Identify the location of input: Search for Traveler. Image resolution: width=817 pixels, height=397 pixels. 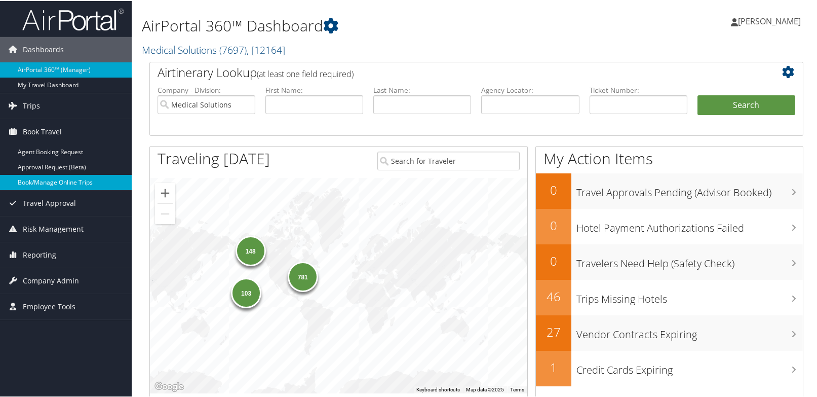
(448, 160).